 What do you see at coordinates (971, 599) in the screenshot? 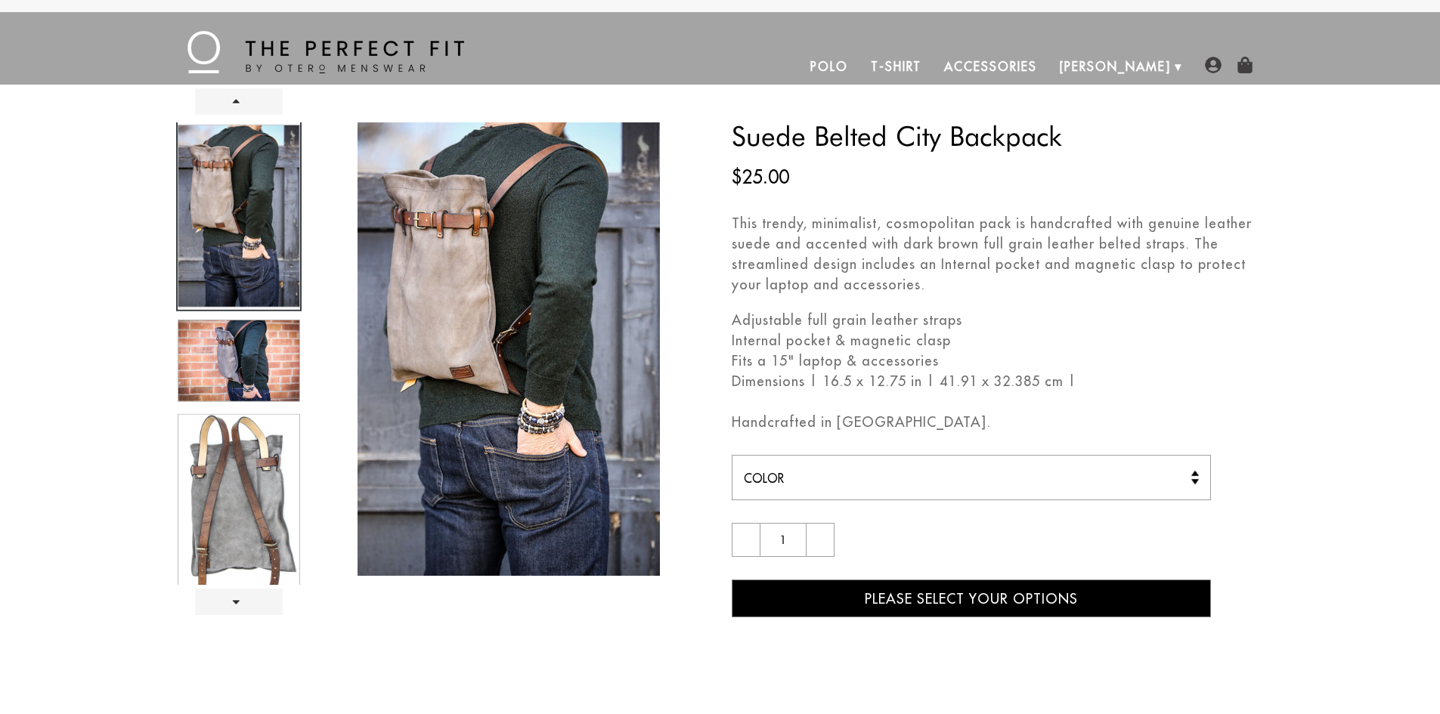
I see `span: Please Select Your Options` at bounding box center [971, 599].